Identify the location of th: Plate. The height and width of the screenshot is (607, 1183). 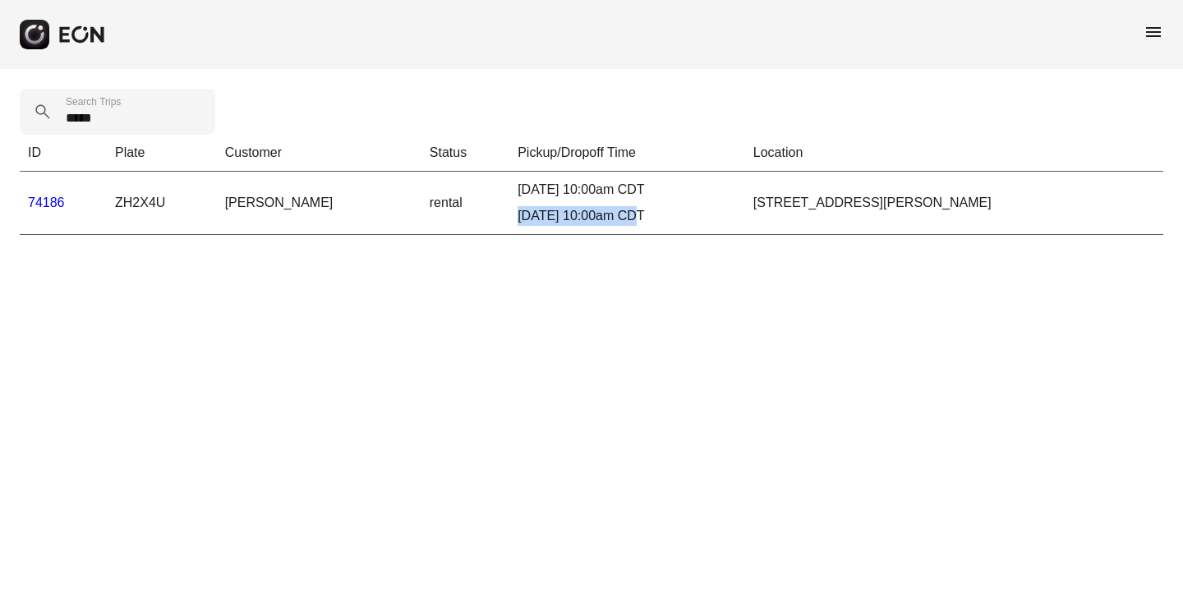
(162, 153).